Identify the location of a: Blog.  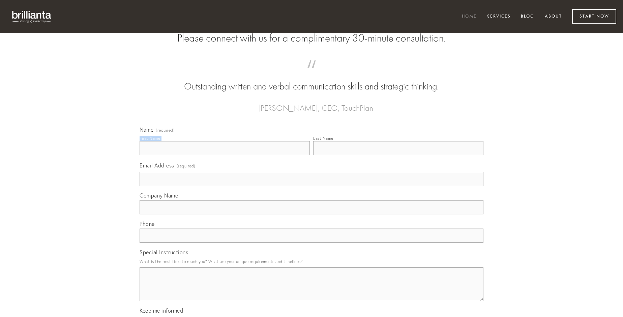
(528, 17).